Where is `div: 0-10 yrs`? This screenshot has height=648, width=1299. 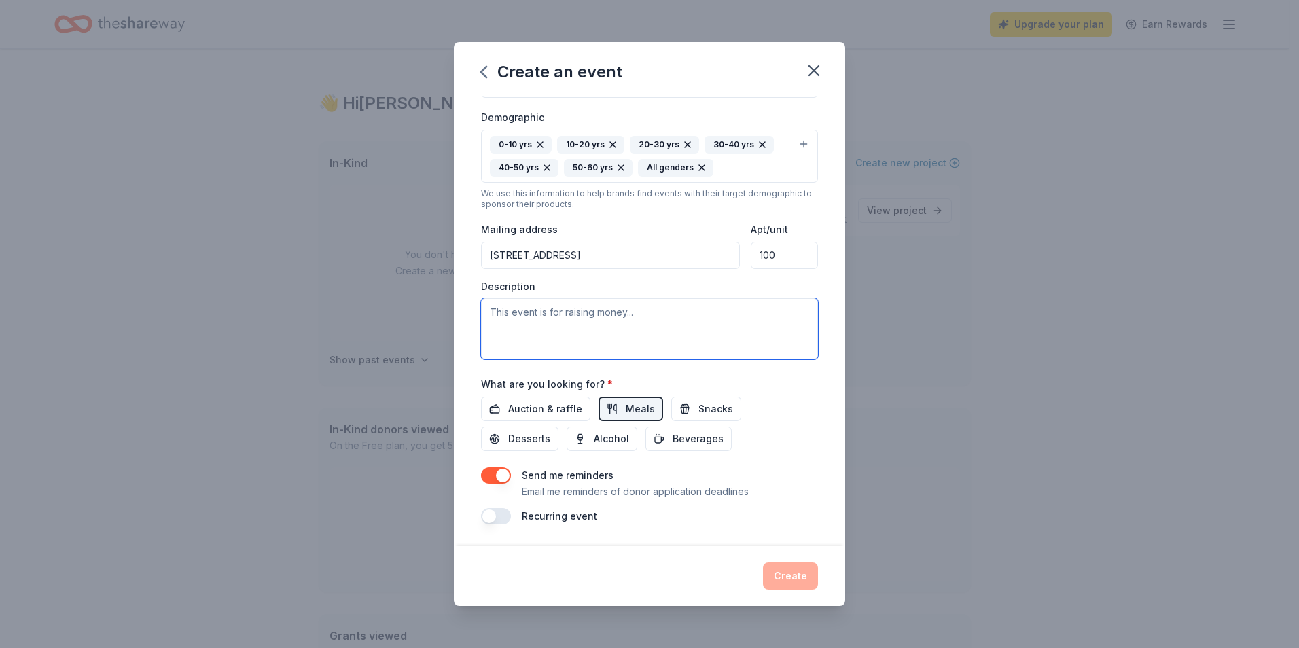
div: 0-10 yrs is located at coordinates (520, 145).